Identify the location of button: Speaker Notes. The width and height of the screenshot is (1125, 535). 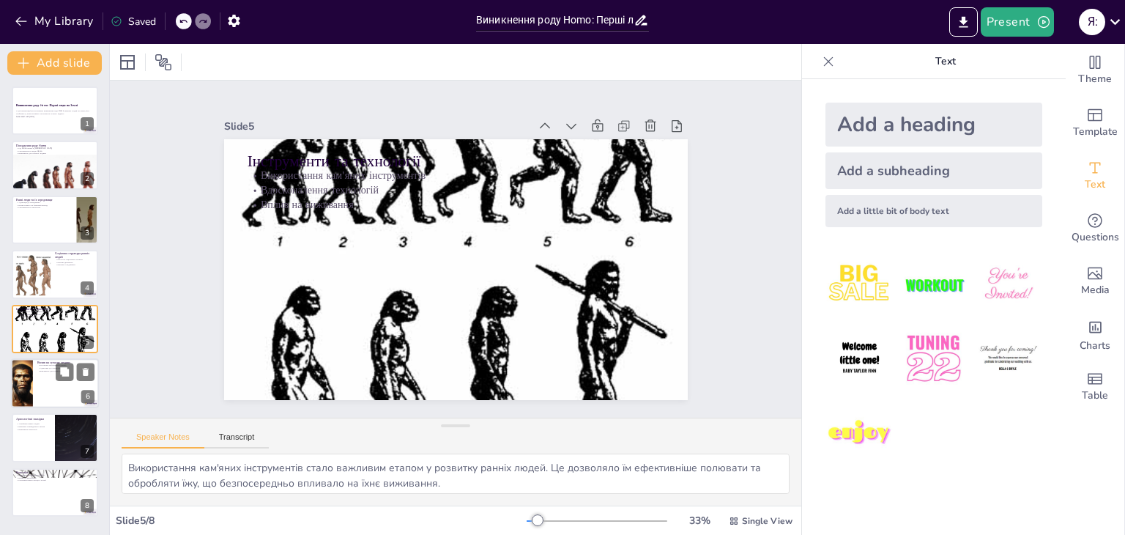
(163, 440).